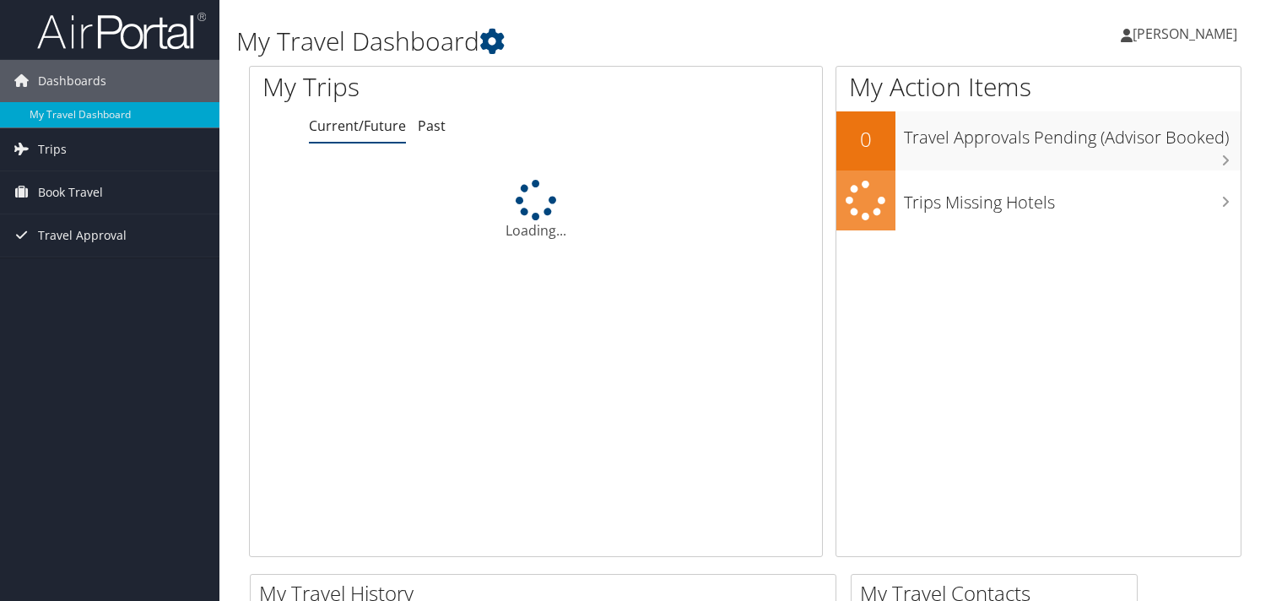 This screenshot has height=601, width=1271. I want to click on a: 0Travel Approvals Pending (Advisor Booked), so click(1038, 141).